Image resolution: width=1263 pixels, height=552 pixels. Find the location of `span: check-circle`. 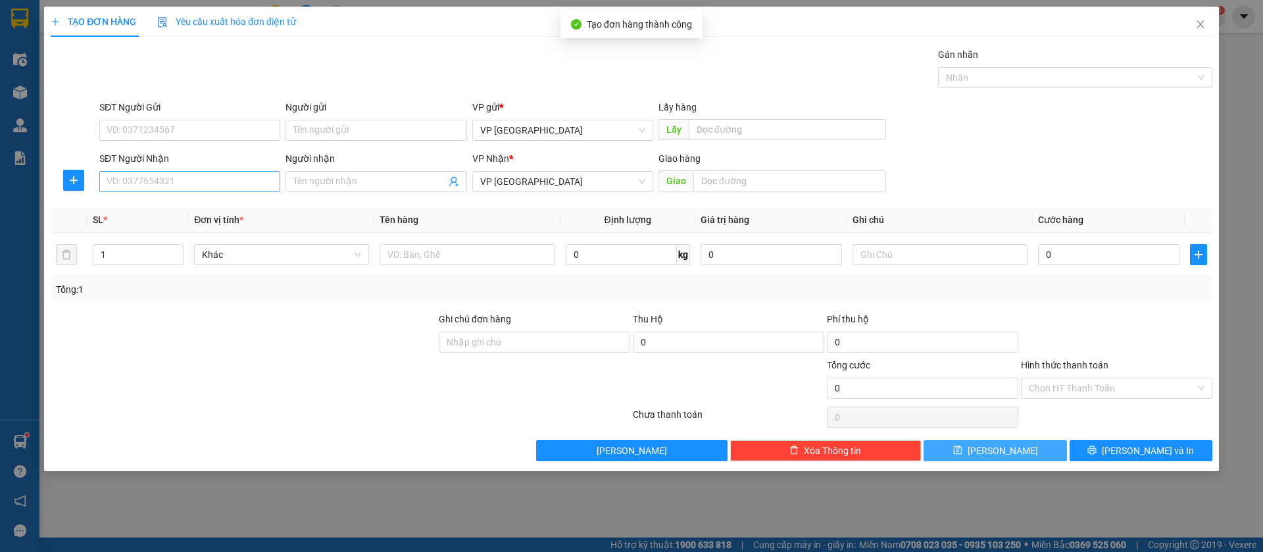

span: check-circle is located at coordinates (576, 24).